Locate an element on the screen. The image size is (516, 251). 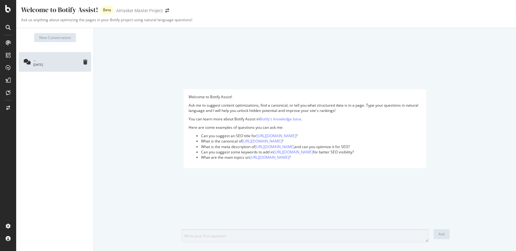
span: Beta is located at coordinates (107, 10).